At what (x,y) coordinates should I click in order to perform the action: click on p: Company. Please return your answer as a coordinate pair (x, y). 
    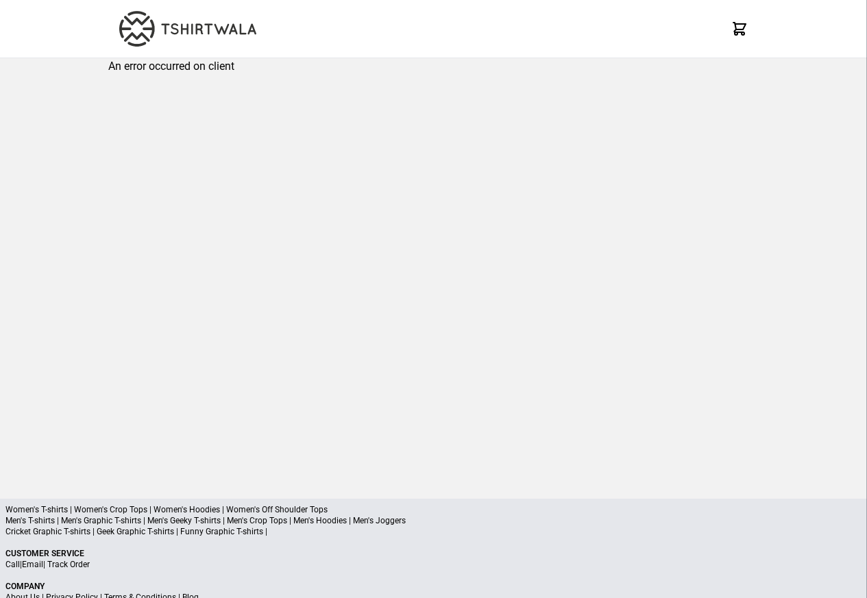
    Looking at the image, I should click on (433, 586).